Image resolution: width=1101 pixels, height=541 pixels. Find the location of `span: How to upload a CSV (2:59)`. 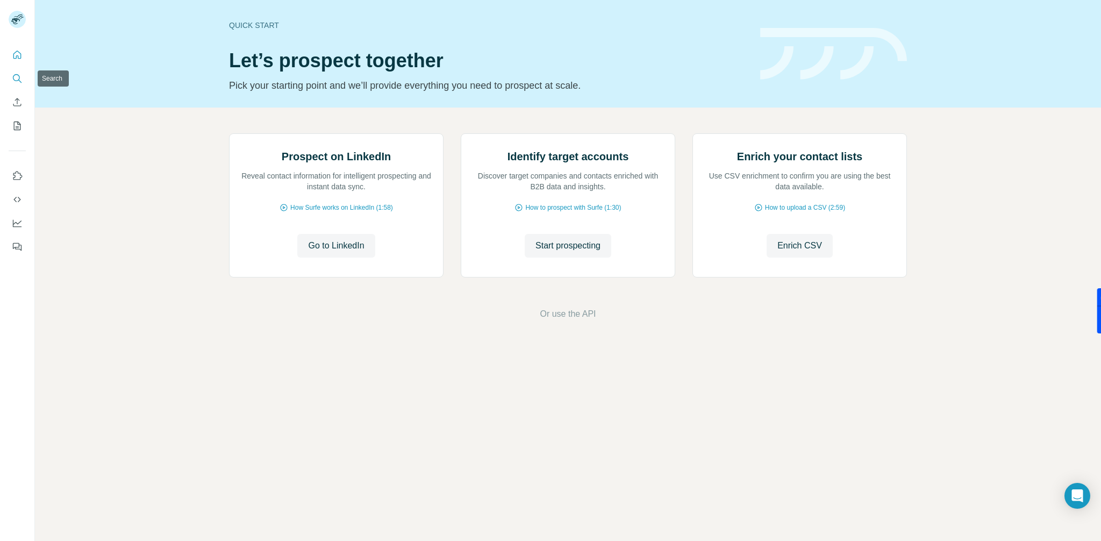

span: How to upload a CSV (2:59) is located at coordinates (805, 207).